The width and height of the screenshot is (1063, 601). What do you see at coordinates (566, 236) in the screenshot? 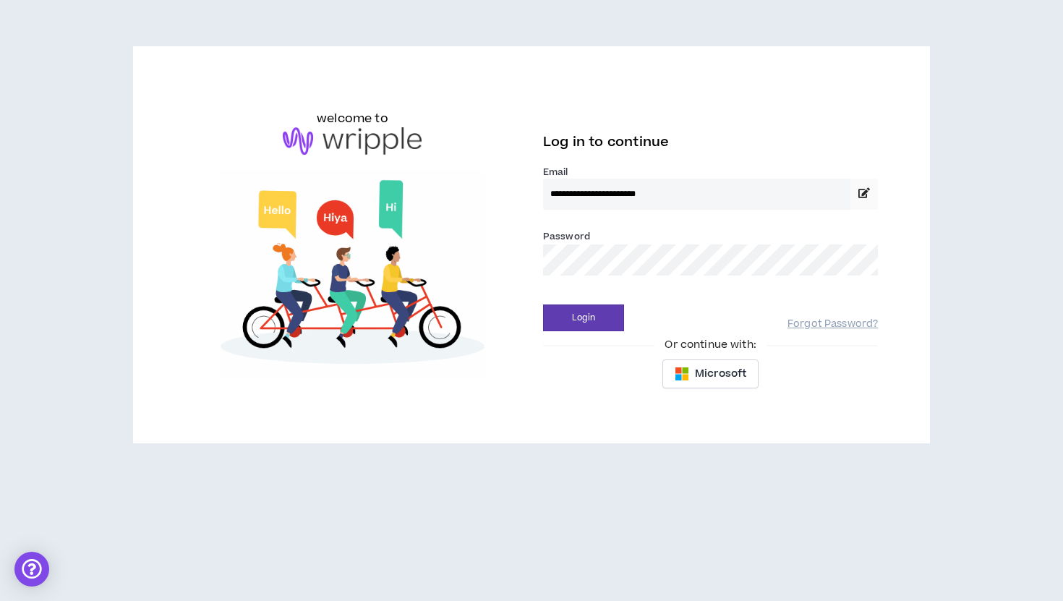
I see `label: Password` at bounding box center [566, 236].